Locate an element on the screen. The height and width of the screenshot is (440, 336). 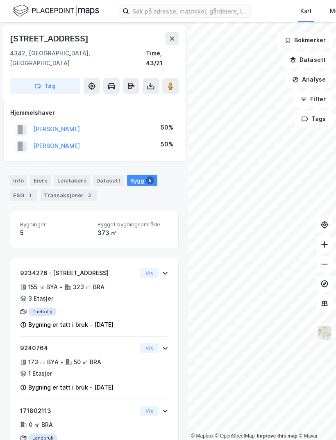
div: Kontrollprogram for chat is located at coordinates (316, 420).